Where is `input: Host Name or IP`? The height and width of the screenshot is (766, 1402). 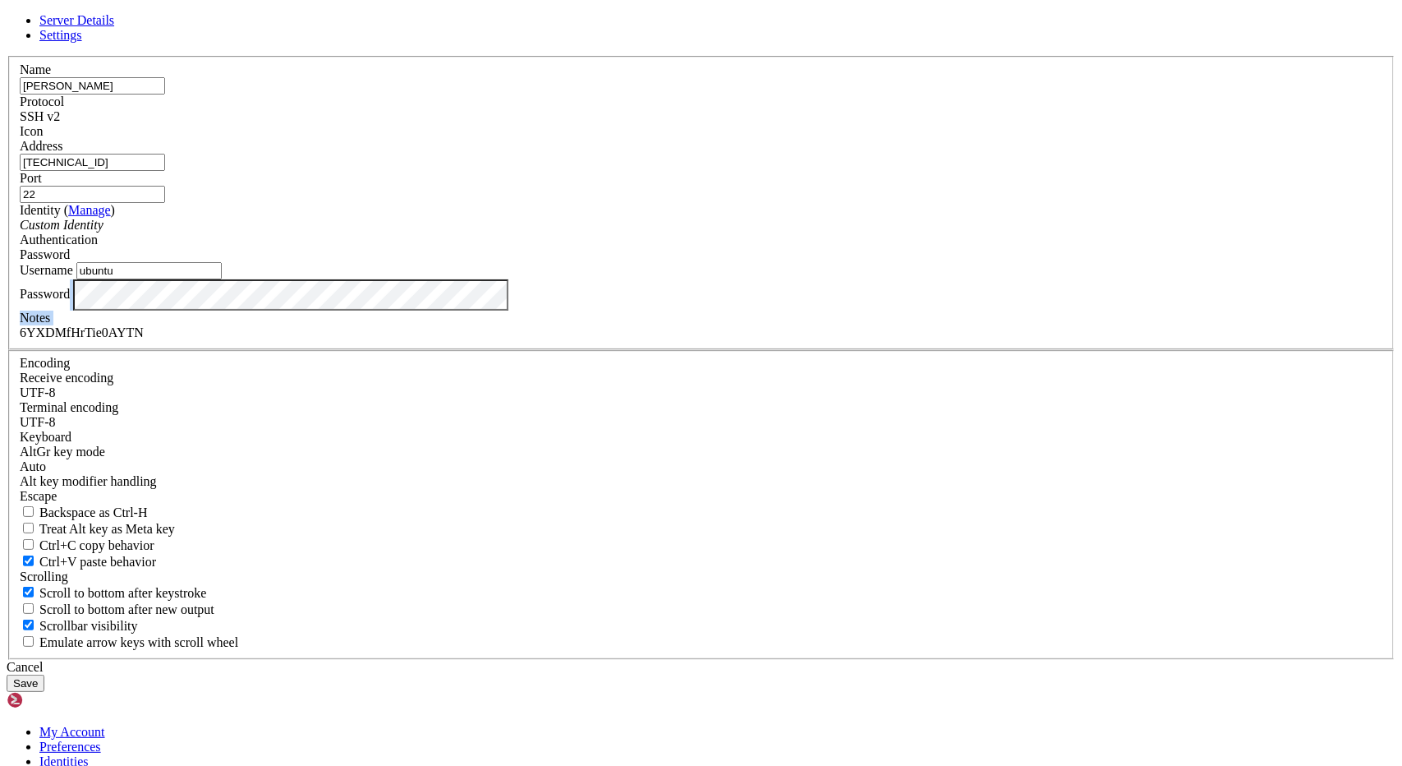 input: Host Name or IP is located at coordinates (92, 162).